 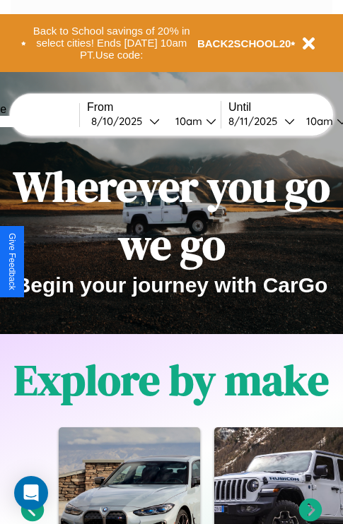 I want to click on b: BACK2SCHOOL20, so click(x=244, y=43).